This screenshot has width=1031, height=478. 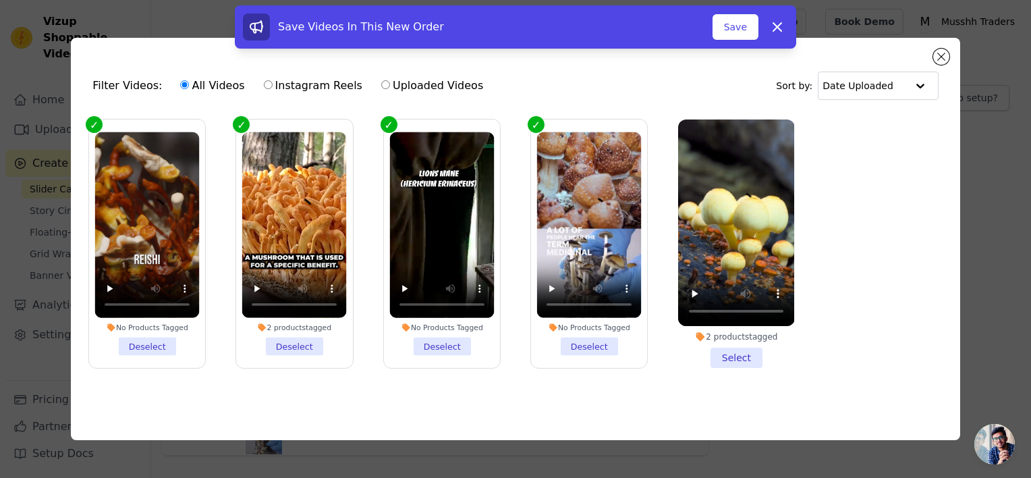 What do you see at coordinates (361, 26) in the screenshot?
I see `span: Save Videos In This New Order` at bounding box center [361, 26].